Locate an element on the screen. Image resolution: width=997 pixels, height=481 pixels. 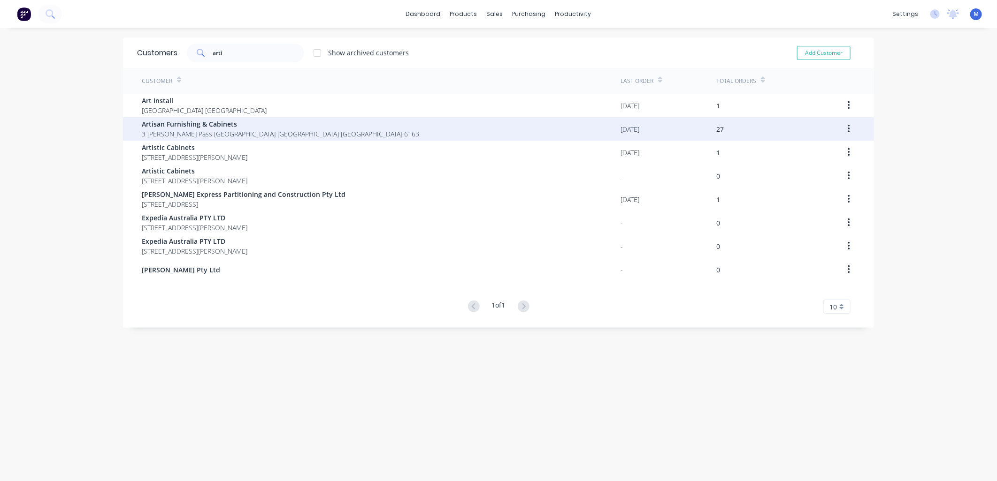
span: Art Install is located at coordinates (204, 100).